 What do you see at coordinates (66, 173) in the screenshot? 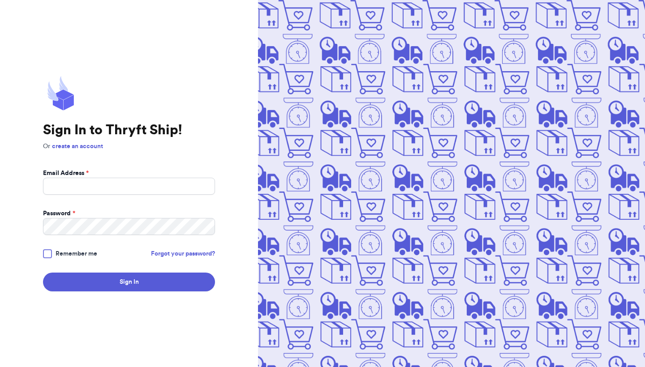
I see `label: Email Address` at bounding box center [66, 173].